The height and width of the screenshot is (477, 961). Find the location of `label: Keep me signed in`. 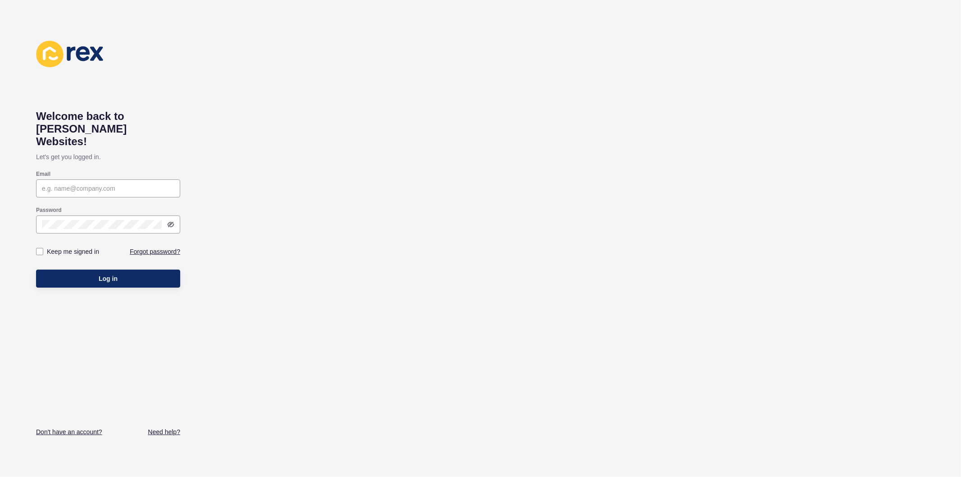

label: Keep me signed in is located at coordinates (73, 251).